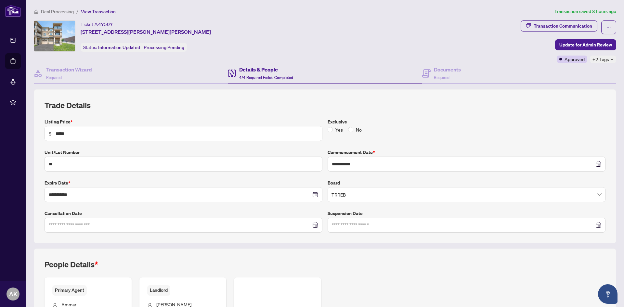 This screenshot has height=307, width=624. What do you see at coordinates (70, 290) in the screenshot?
I see `span: Primary Agent` at bounding box center [70, 290].